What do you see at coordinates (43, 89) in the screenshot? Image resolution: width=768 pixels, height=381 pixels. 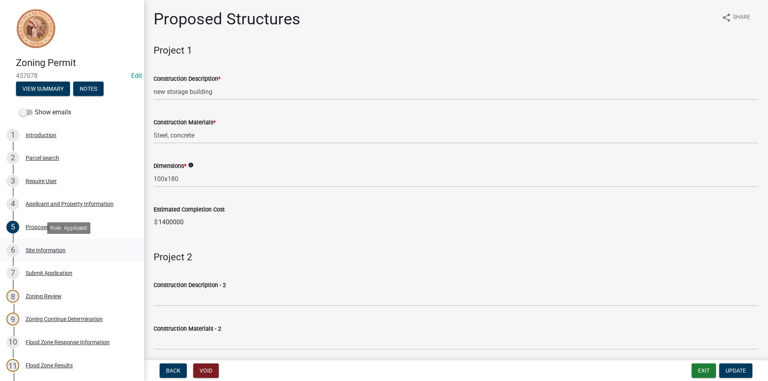 I see `wm-modal-confirm: Summary` at bounding box center [43, 89].